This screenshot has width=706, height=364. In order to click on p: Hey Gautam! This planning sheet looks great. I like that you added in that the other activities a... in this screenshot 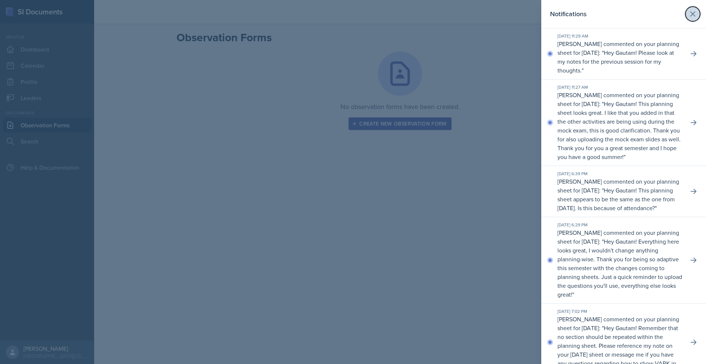, I will do `click(619, 130)`.